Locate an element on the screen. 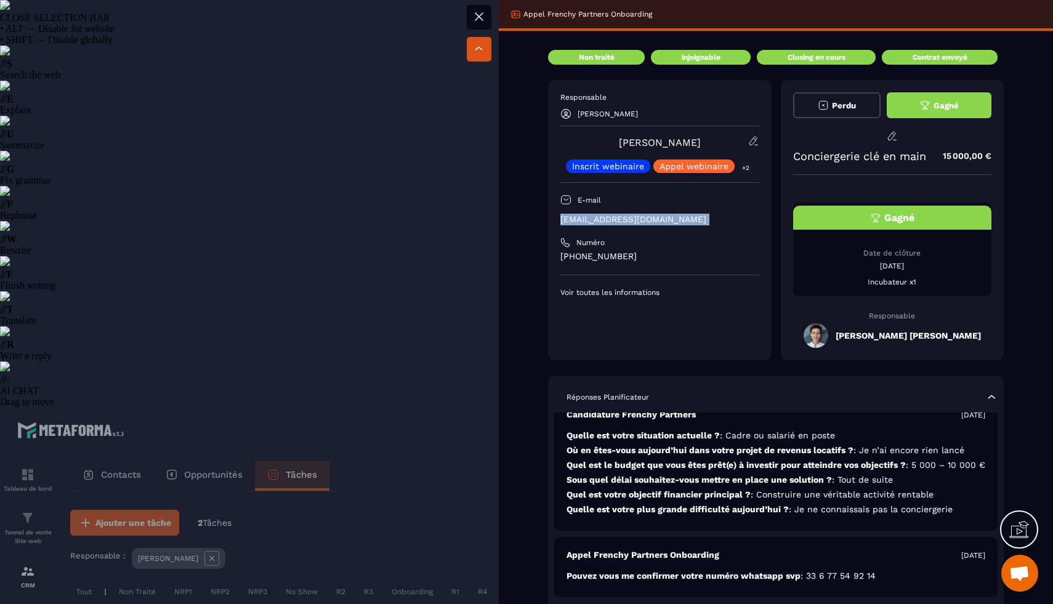 This screenshot has height=604, width=1053. p: Quelle est votre situation actuelle ? is located at coordinates (776, 435).